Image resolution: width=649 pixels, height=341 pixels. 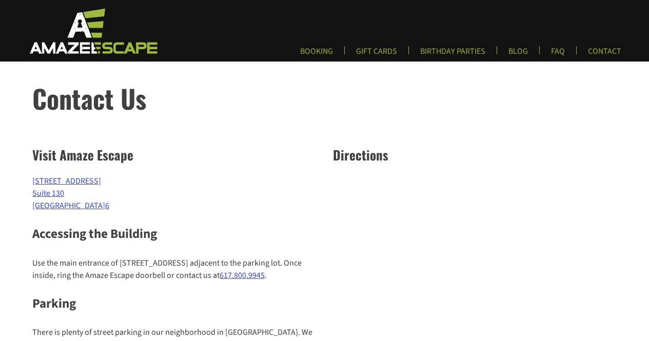 What do you see at coordinates (518, 54) in the screenshot?
I see `a: BLOG` at bounding box center [518, 54].